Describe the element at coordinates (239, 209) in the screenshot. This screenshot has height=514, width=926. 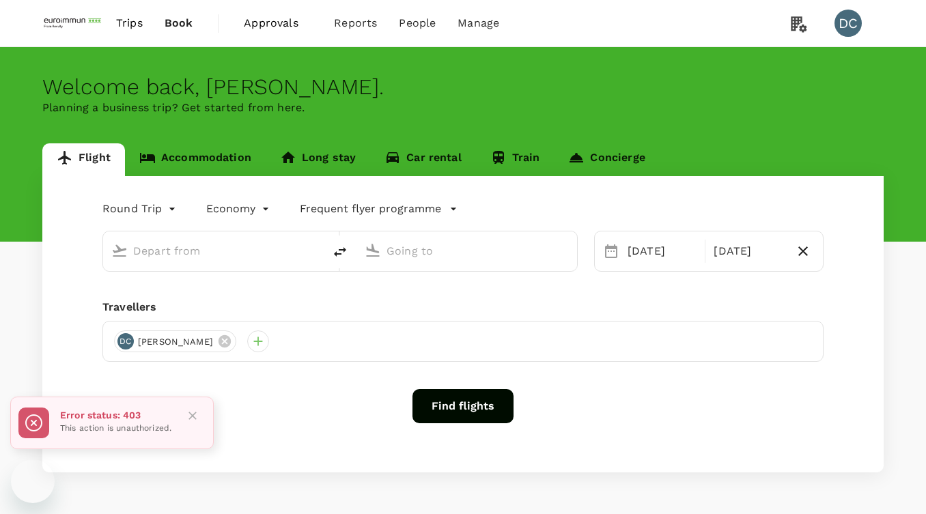
I see `div: Economy` at that location.